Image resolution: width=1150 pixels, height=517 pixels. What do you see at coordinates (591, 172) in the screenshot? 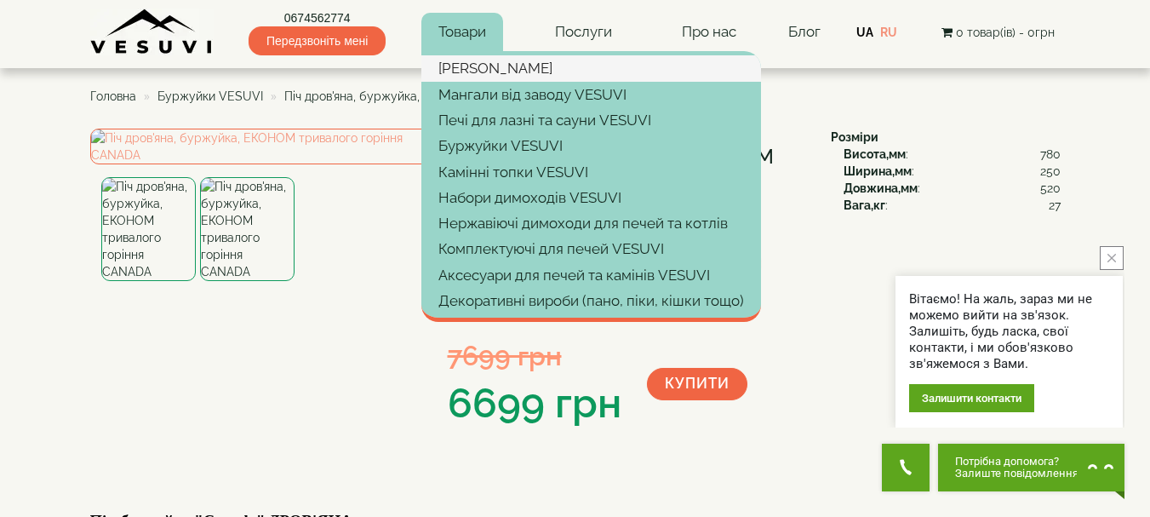
I see `a: Камінні топки VESUVI` at bounding box center [591, 172].